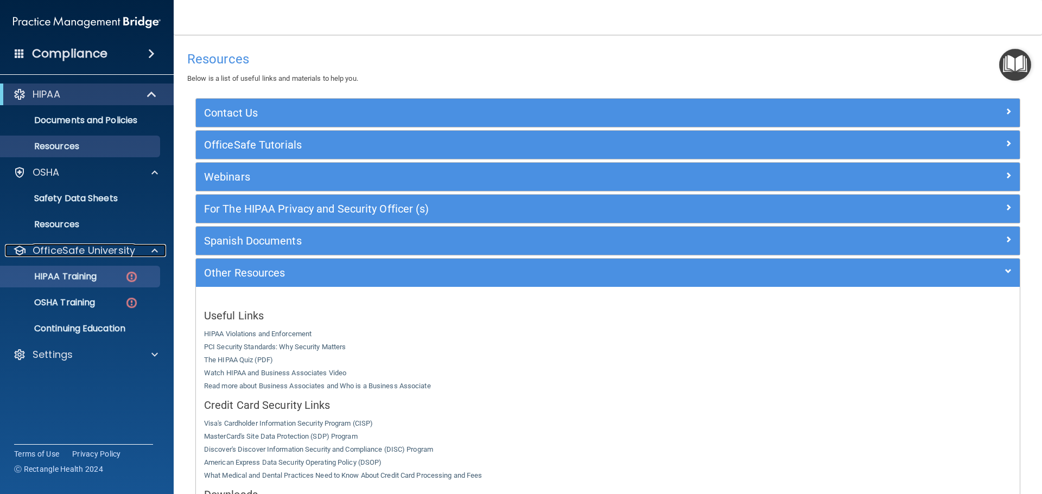 The image size is (1042, 494). What do you see at coordinates (505, 113) in the screenshot?
I see `h5: Contact Us` at bounding box center [505, 113].